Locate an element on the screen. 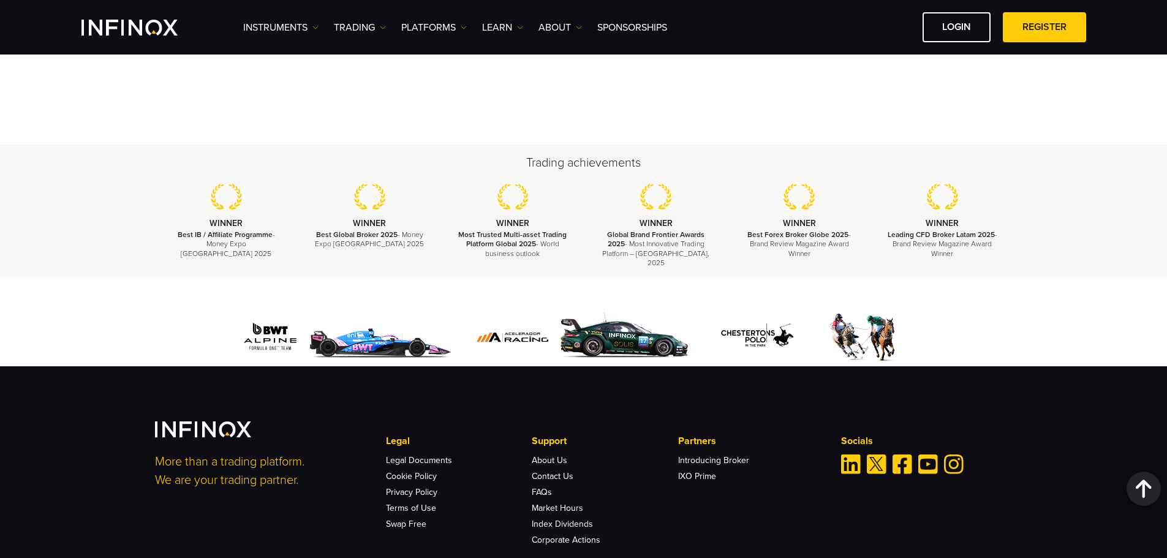 Image resolution: width=1167 pixels, height=558 pixels. a: Learn is located at coordinates (502, 28).